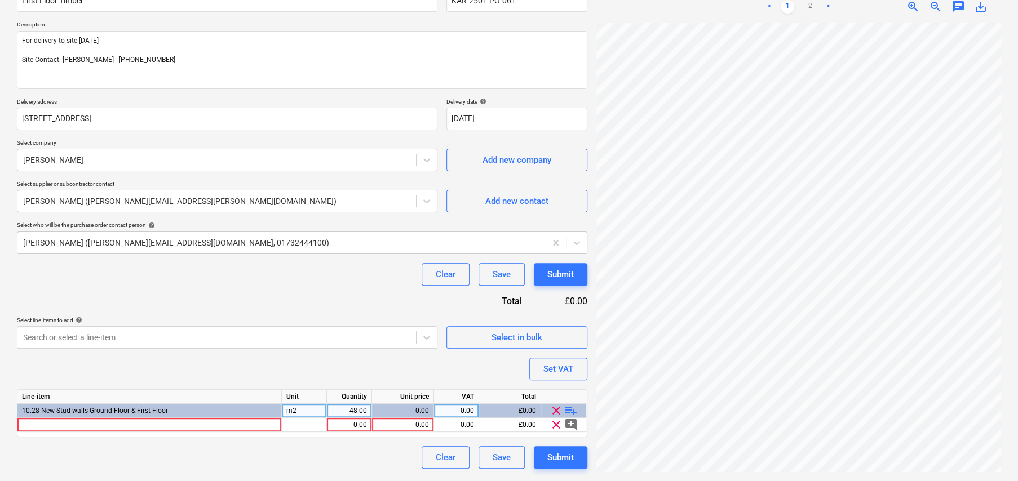 This screenshot has height=481, width=1018. Describe the element at coordinates (403, 397) in the screenshot. I see `div: Unit price` at that location.